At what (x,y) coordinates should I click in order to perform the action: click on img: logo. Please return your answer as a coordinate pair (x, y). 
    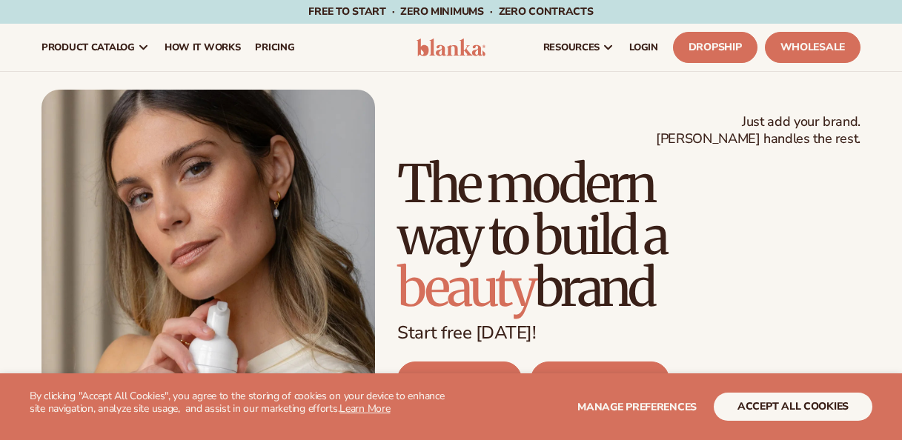
    Looking at the image, I should click on (451, 47).